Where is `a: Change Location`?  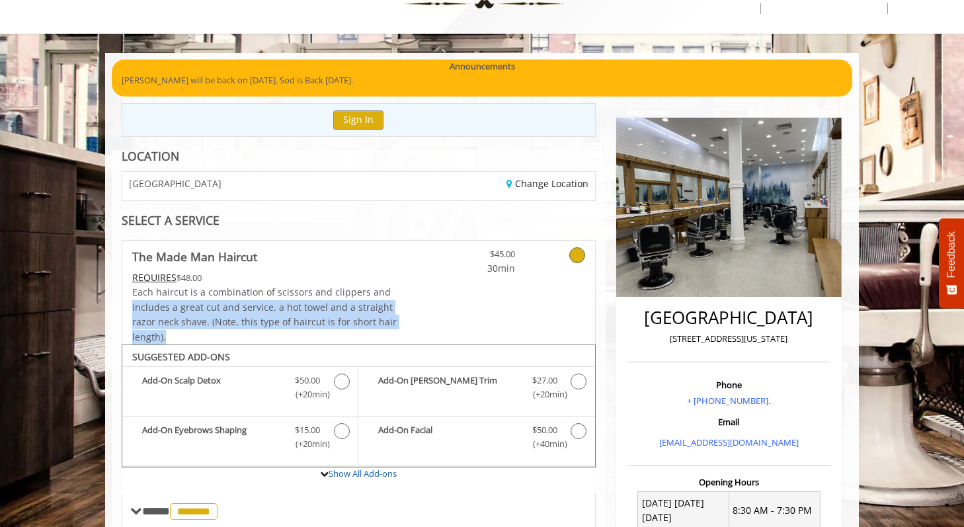 a: Change Location is located at coordinates (547, 183).